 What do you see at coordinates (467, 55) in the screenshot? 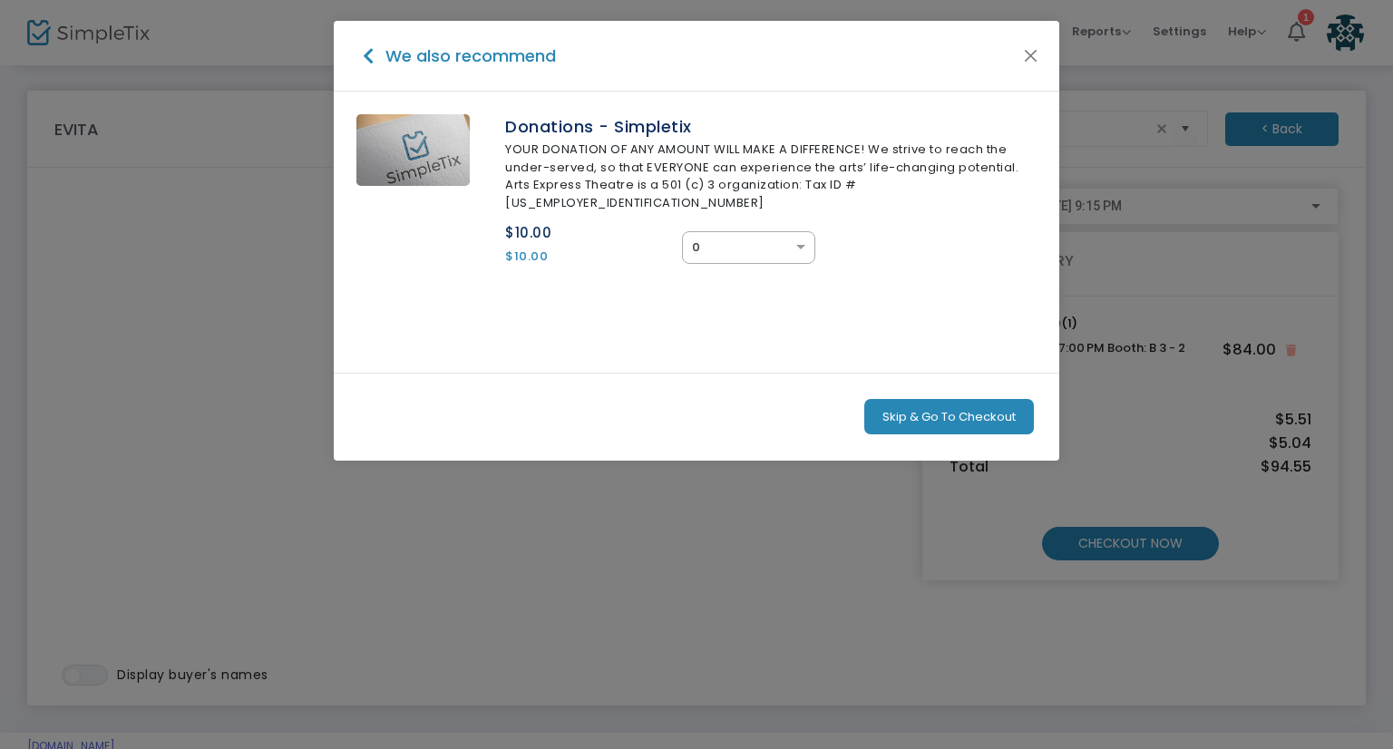
I see `h4: We also recommend` at bounding box center [467, 55].